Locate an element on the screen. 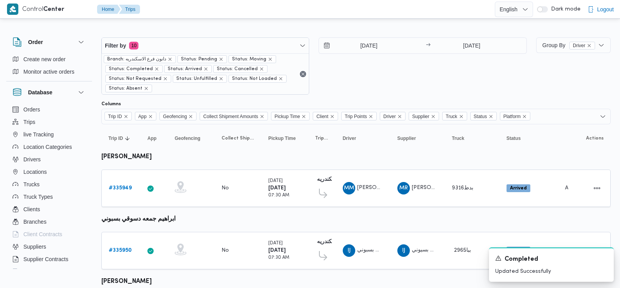 This screenshot has width=620, height=288. button: Actions is located at coordinates (597, 188).